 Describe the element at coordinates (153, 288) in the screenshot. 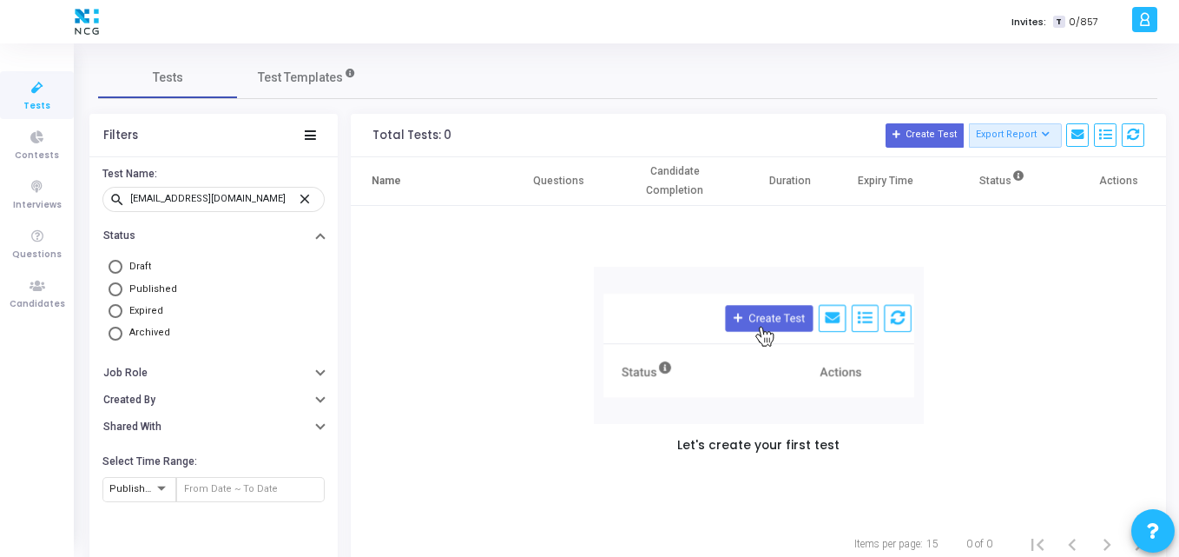

I see `span: Published` at that location.